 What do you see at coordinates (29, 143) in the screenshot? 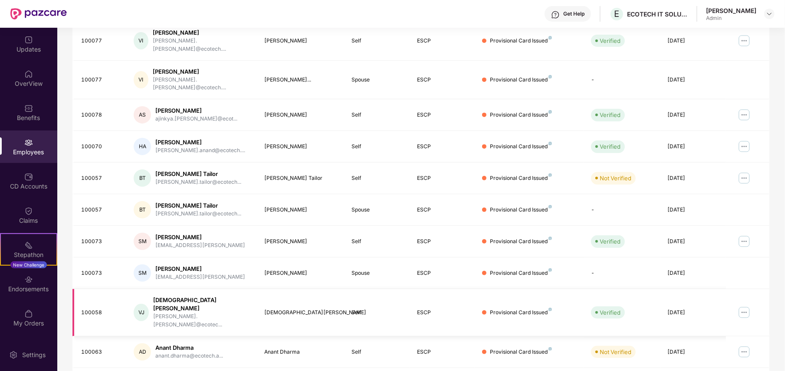
I see `img: svg+xml;base64,PHN2ZyBpZD0iRW1wbG95ZWVzIiB4bWxucz0iaHR0cDovL3d3dy53My5vcmcvMjAwMC9zdmciIHdpZHRoPS...` at bounding box center [29, 143].